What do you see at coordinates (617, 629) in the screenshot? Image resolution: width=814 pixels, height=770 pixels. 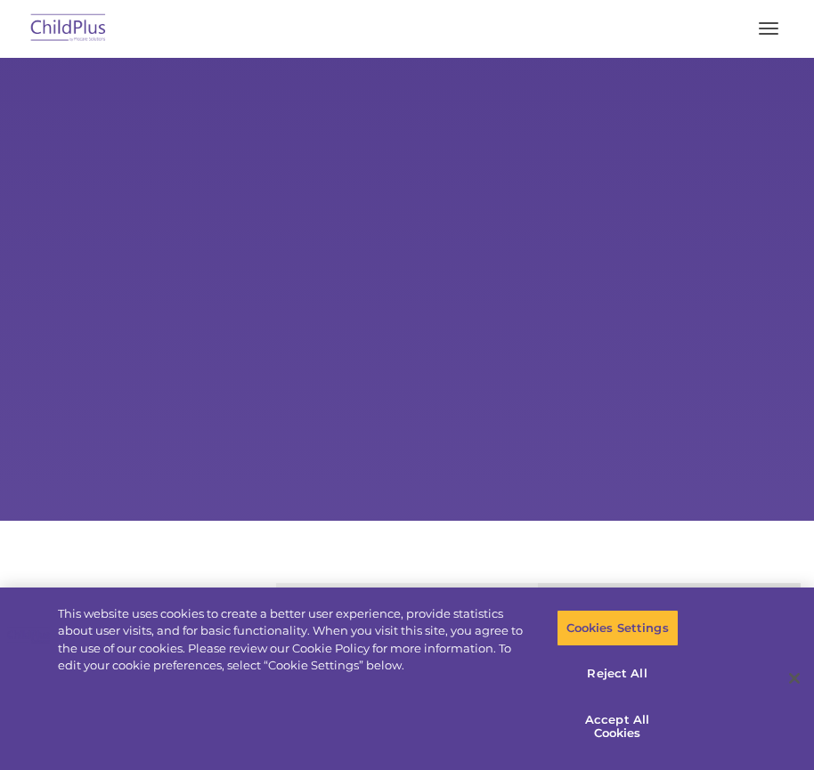 I see `button: Cookies Settings` at bounding box center [617, 629].